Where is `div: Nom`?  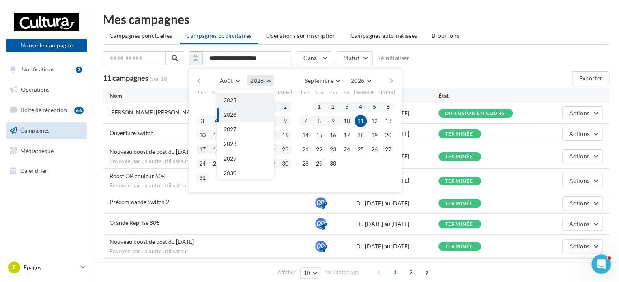
div: Nom is located at coordinates (212, 96).